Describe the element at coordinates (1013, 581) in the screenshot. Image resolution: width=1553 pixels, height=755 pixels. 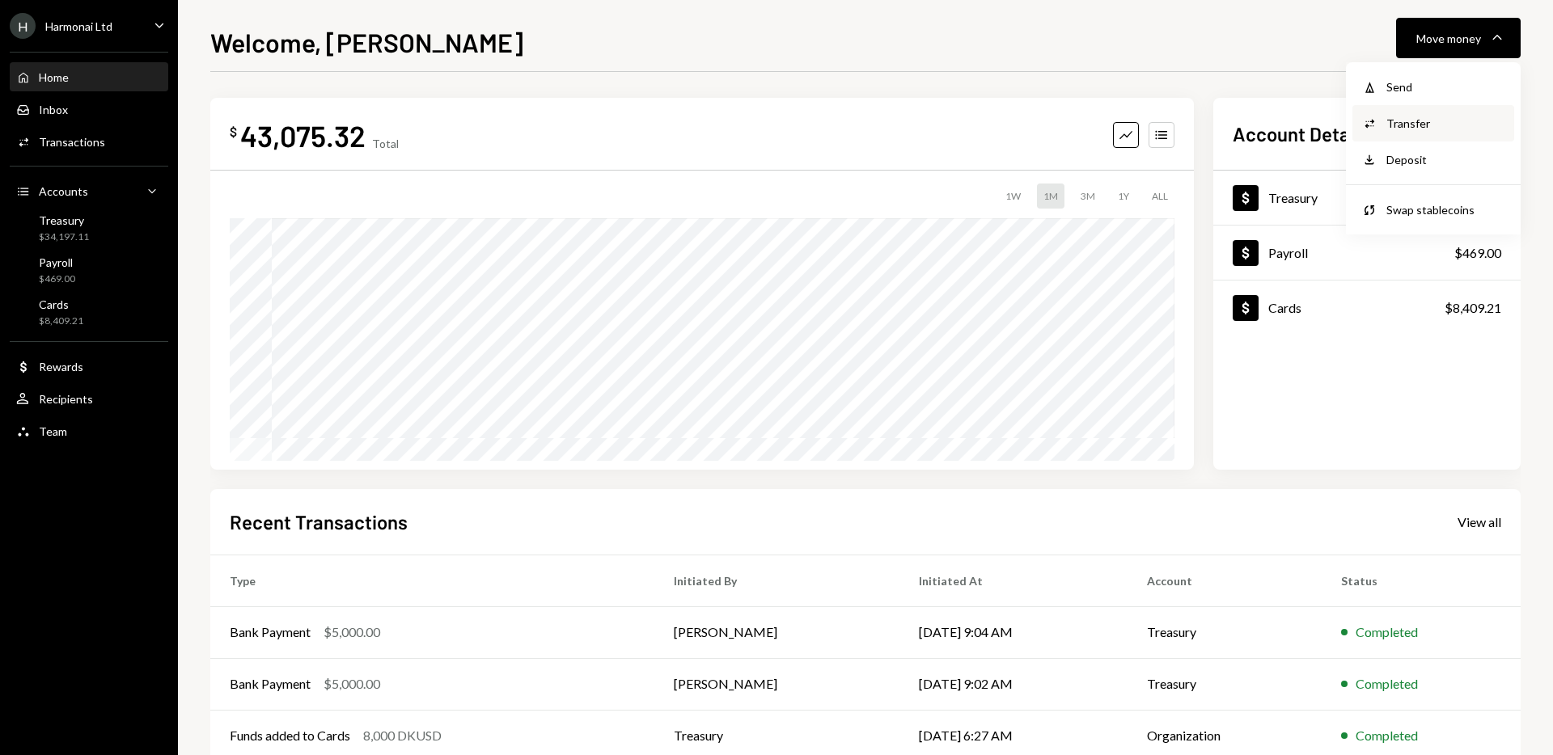
I see `th: Initiated At` at that location.